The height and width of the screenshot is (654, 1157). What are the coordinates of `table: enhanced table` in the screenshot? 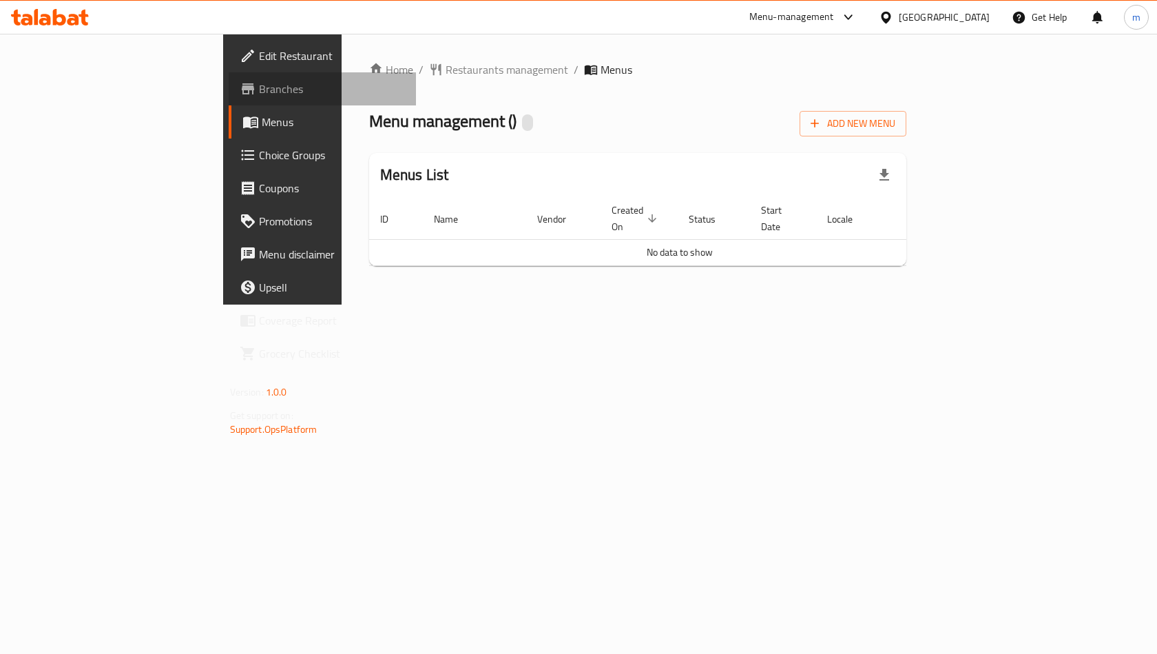 It's located at (680, 231).